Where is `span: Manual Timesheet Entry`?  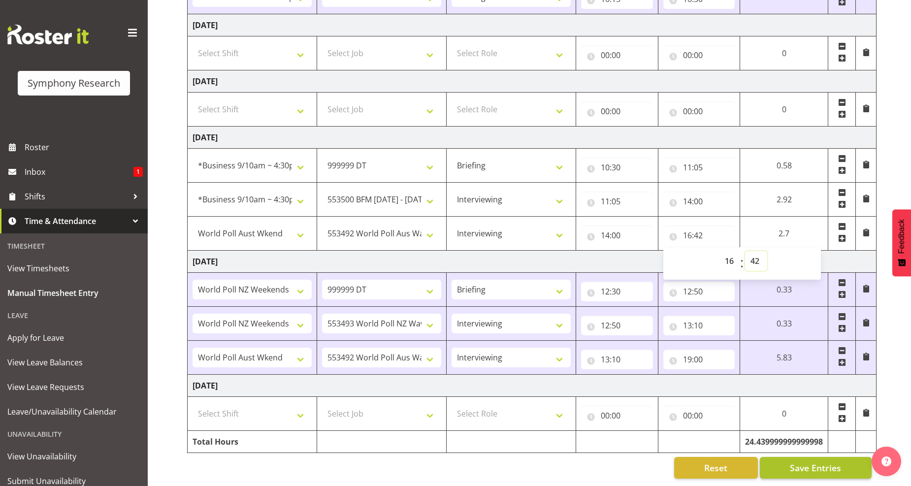 span: Manual Timesheet Entry is located at coordinates (74, 293).